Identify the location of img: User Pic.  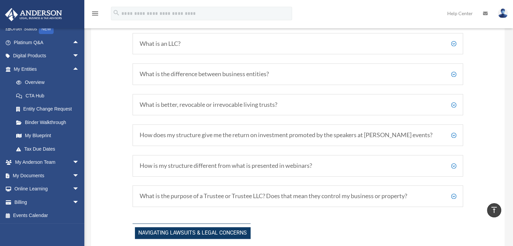
(503, 13).